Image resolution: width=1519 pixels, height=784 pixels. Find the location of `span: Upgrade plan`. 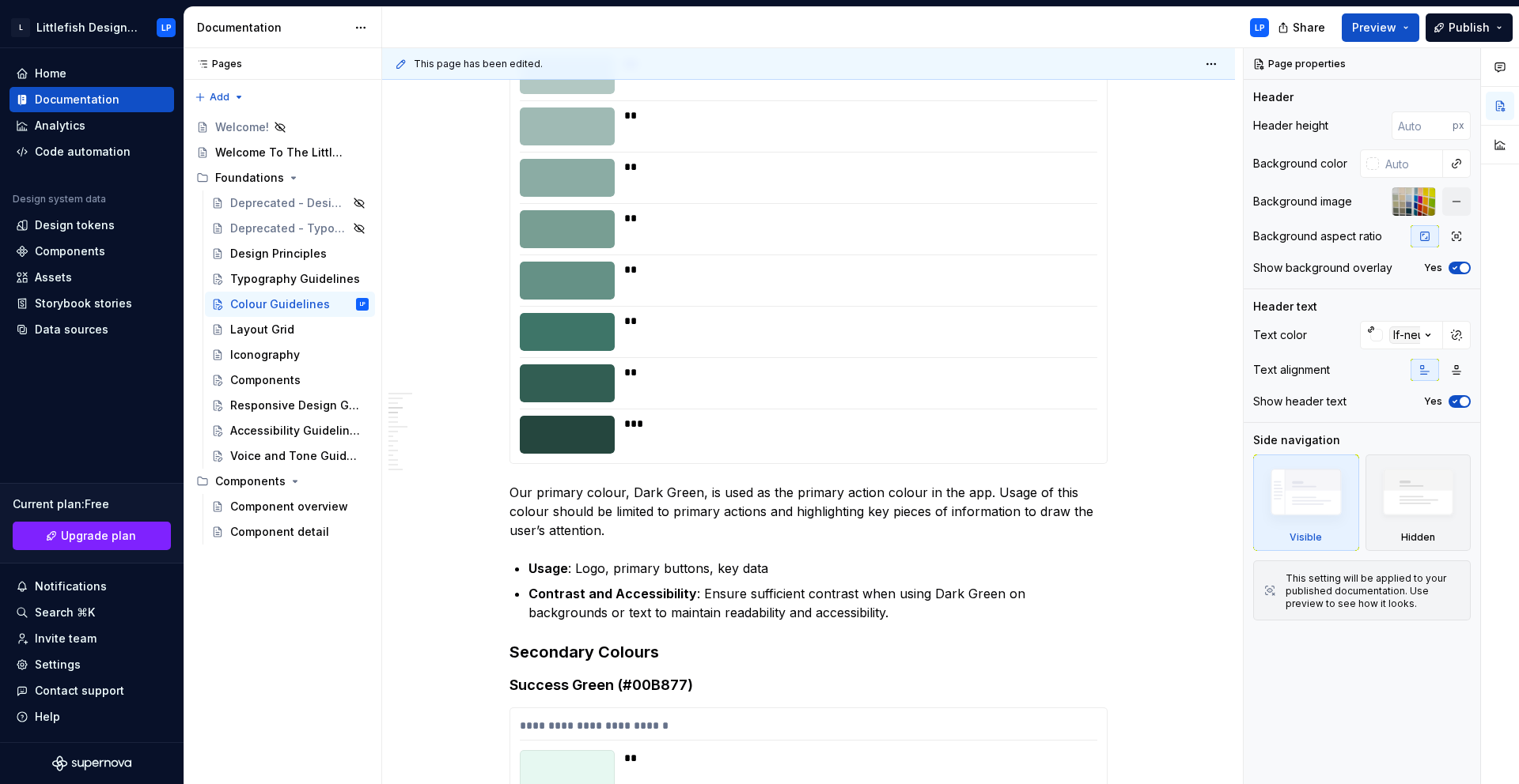

span: Upgrade plan is located at coordinates (98, 536).